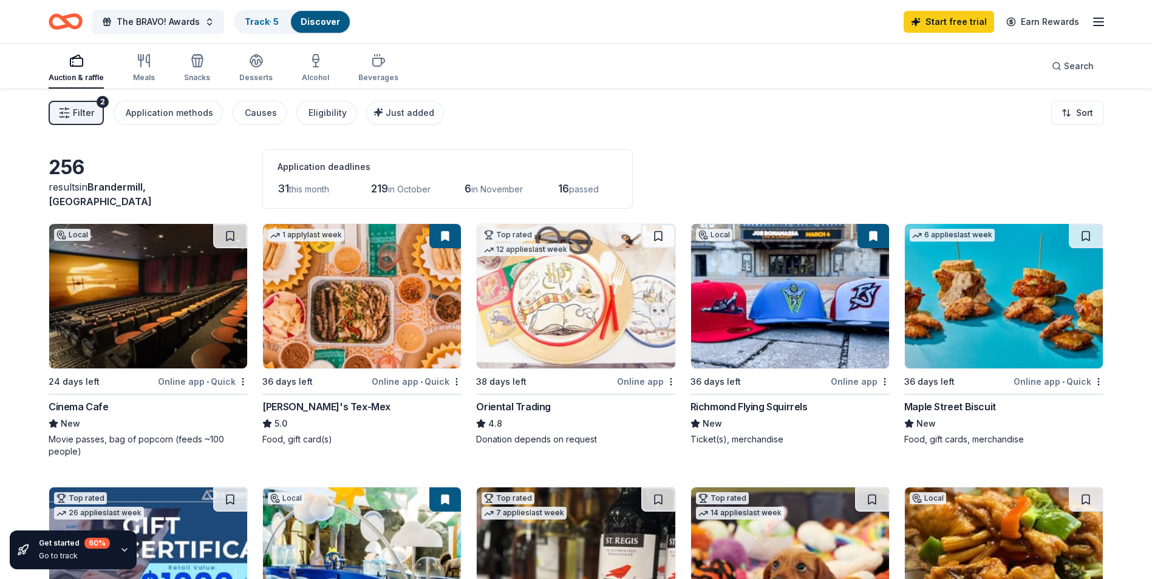 This screenshot has width=1152, height=579. I want to click on button: Search, so click(1072, 66).